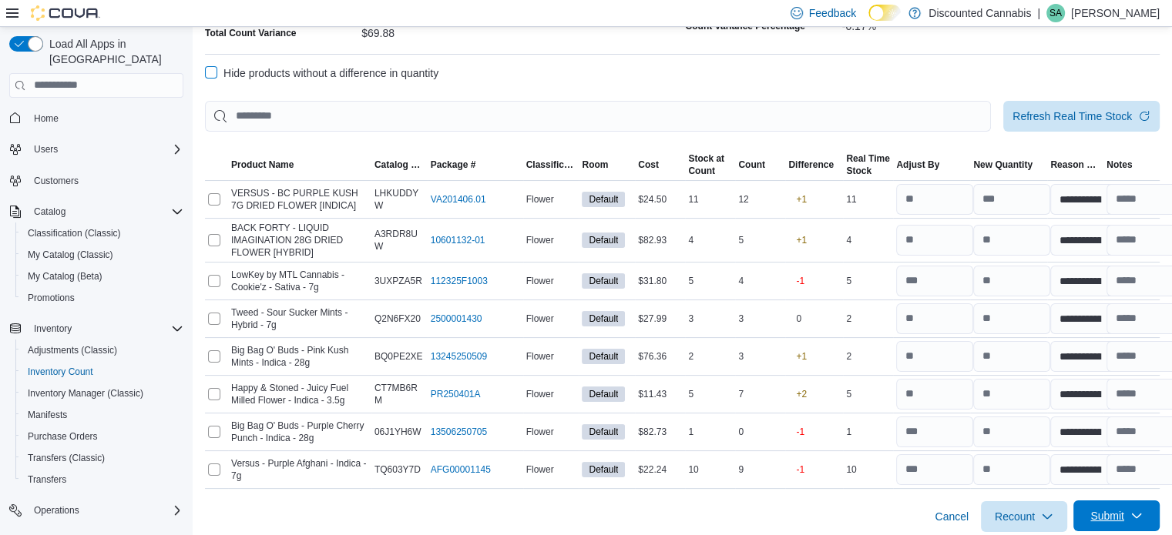  What do you see at coordinates (456, 319) in the screenshot?
I see `a: 2500001430` at bounding box center [456, 319].